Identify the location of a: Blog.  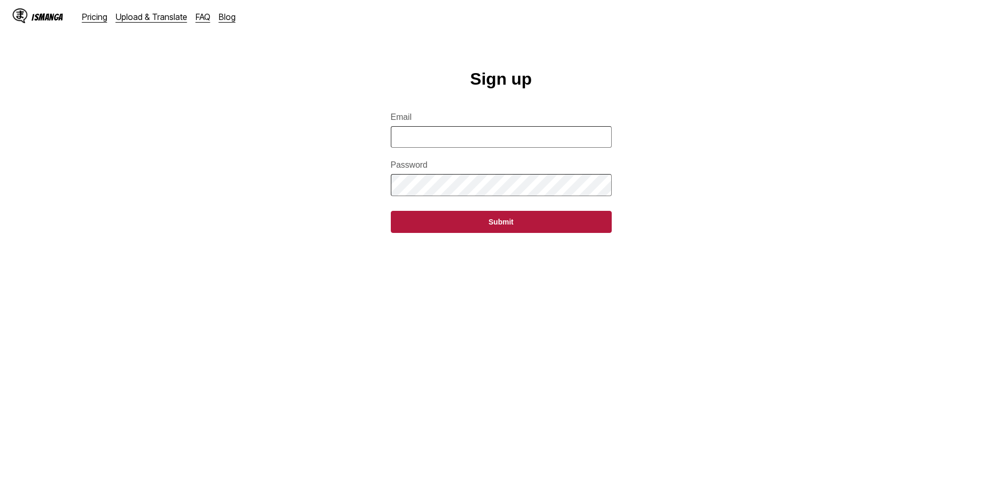
(227, 17).